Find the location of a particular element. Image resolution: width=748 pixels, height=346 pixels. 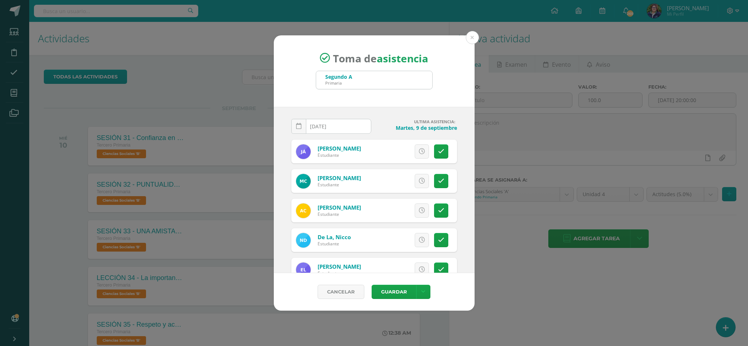

a: Cancelar is located at coordinates (341, 292).